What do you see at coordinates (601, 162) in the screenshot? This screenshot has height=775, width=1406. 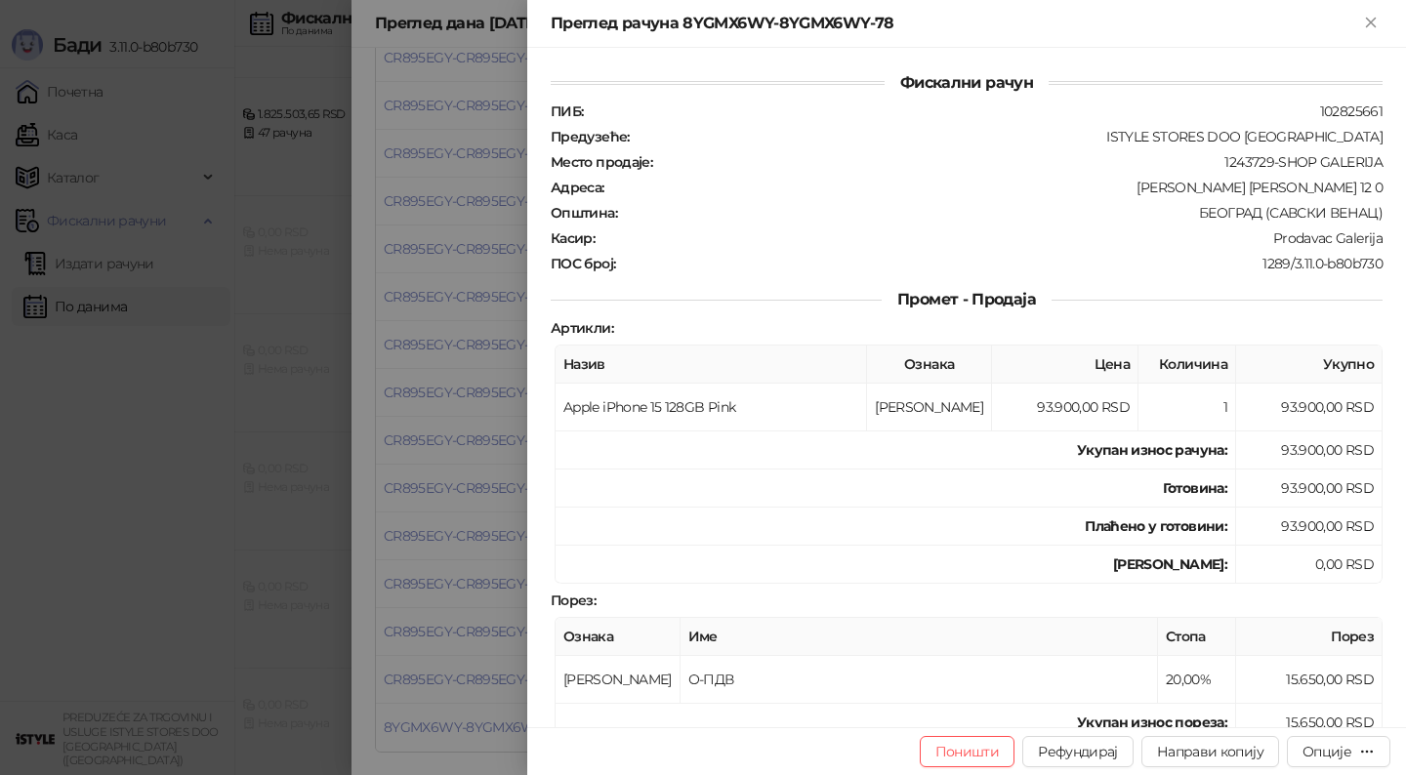 I see `strong: Место продаје :` at bounding box center [601, 162].